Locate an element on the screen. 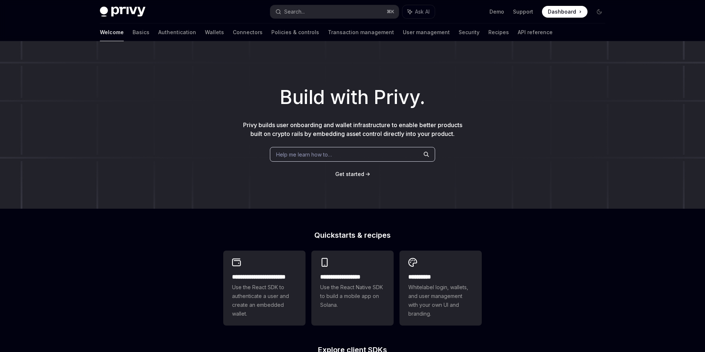 Image resolution: width=705 pixels, height=352 pixels. h1: Build with Privy. is located at coordinates (352, 97).